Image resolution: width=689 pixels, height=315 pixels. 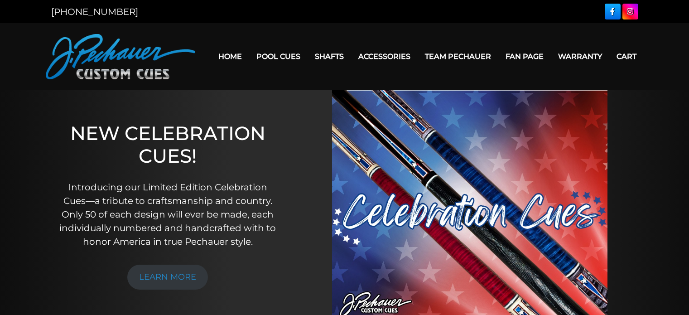 What do you see at coordinates (278, 56) in the screenshot?
I see `a: Pool Cues` at bounding box center [278, 56].